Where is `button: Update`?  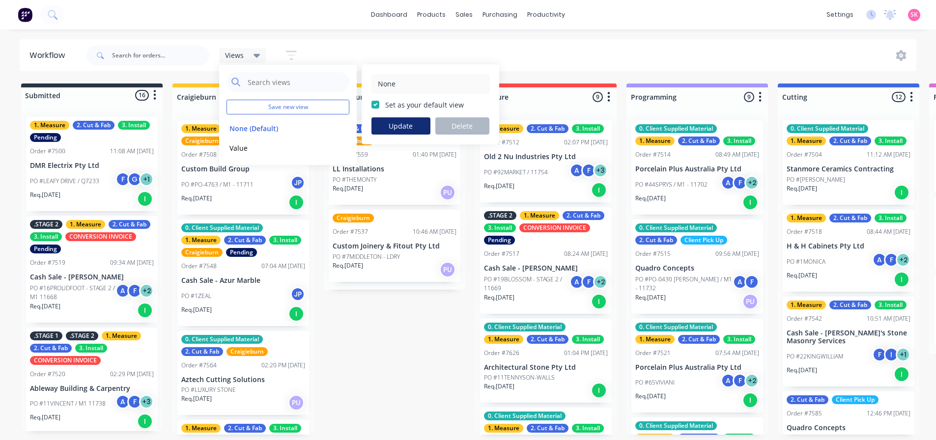
button: Update is located at coordinates (401, 126).